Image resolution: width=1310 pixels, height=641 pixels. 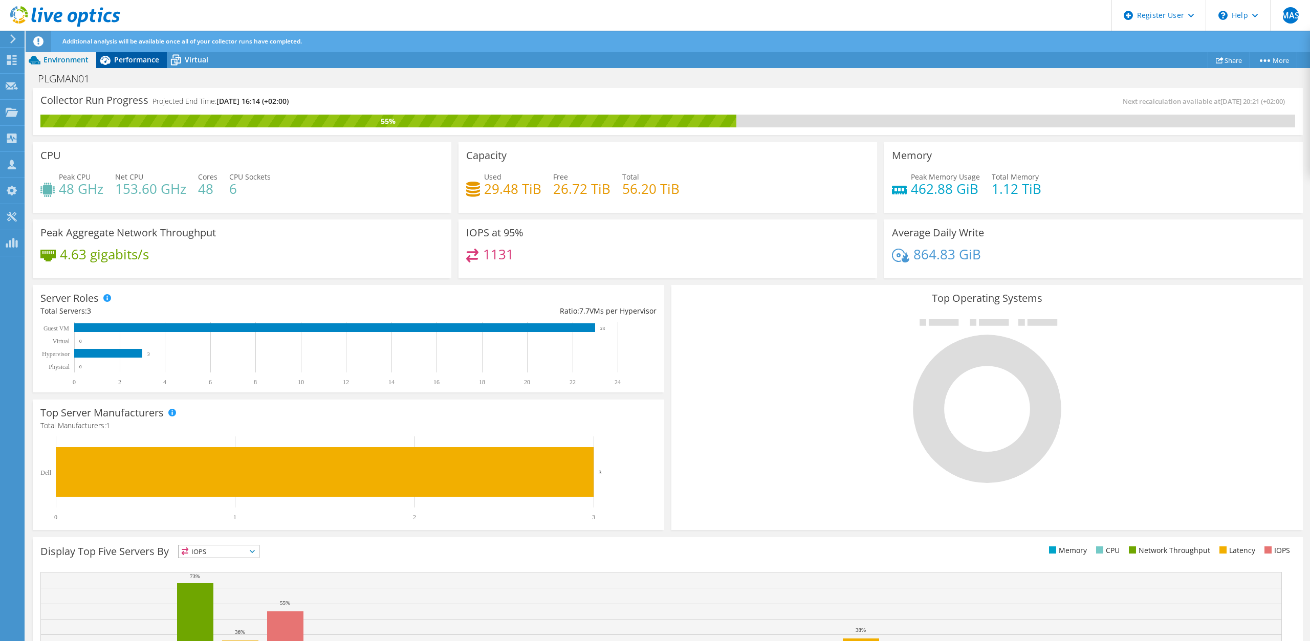 What do you see at coordinates (912, 156) in the screenshot?
I see `h3: Memory` at bounding box center [912, 156].